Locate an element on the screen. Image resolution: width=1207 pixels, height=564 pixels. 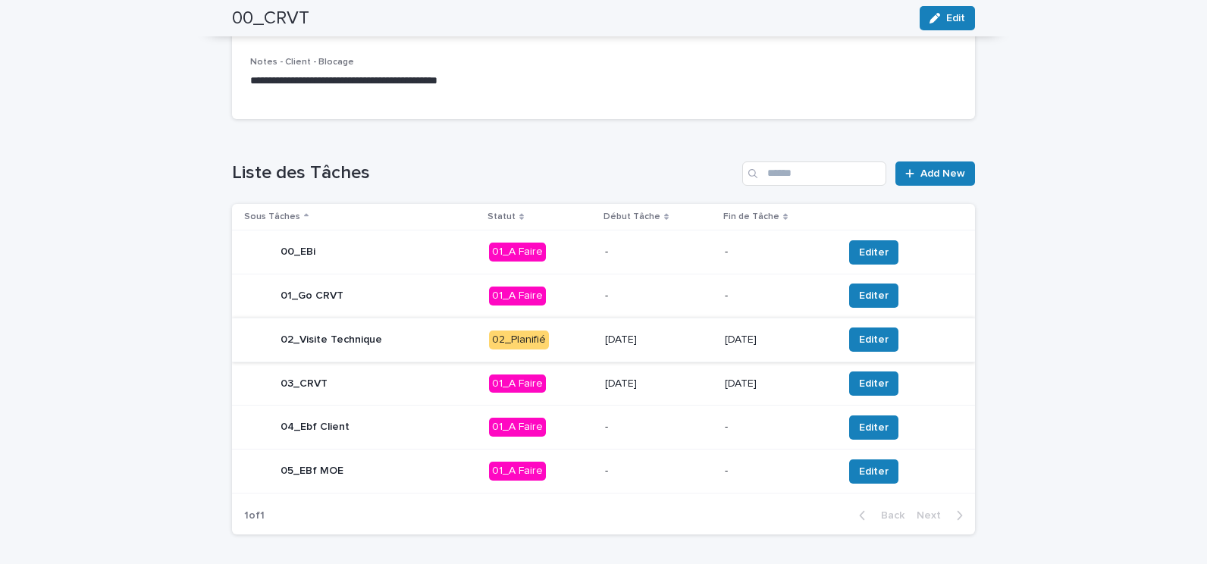
button: Edit is located at coordinates (947, 18).